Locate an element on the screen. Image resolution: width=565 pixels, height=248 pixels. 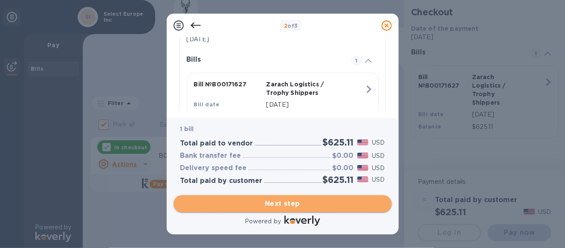
span: 2 is located at coordinates (286, 26).